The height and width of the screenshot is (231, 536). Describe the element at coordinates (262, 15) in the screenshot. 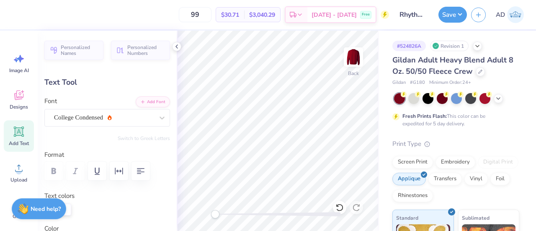

I see `span: $3,040.29` at that location.